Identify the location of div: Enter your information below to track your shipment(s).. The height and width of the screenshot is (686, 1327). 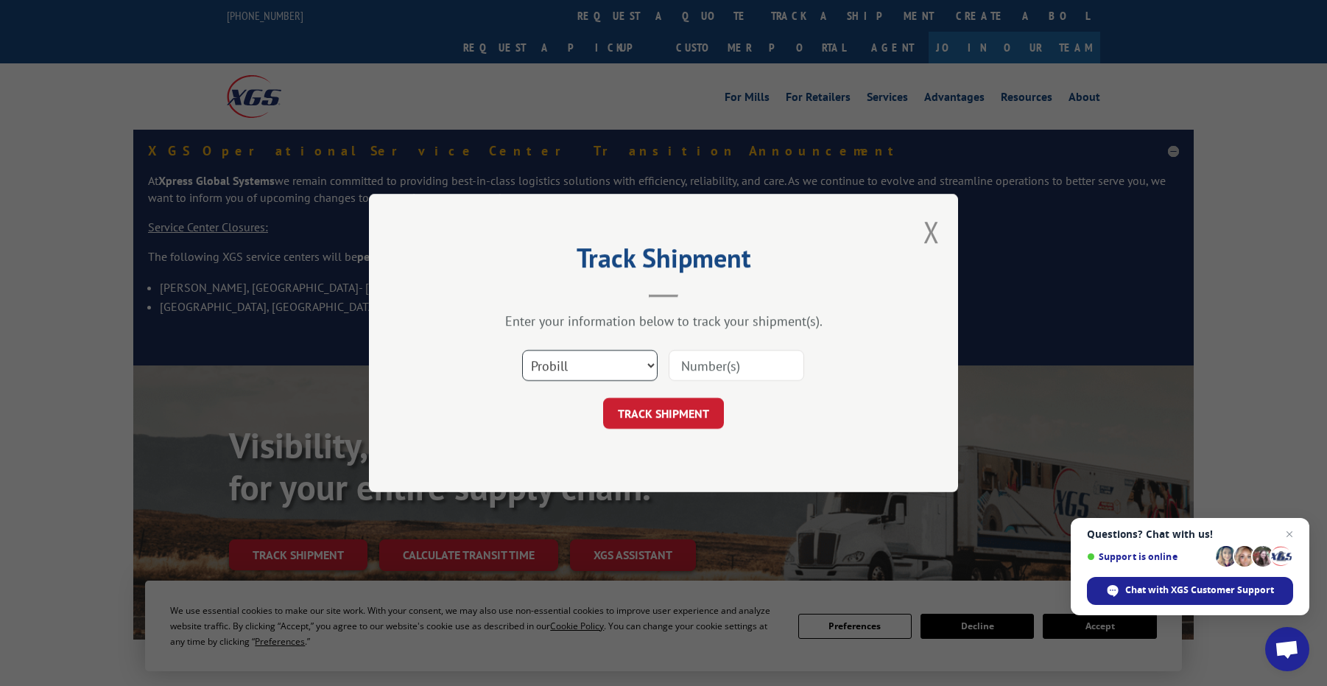
(664, 320).